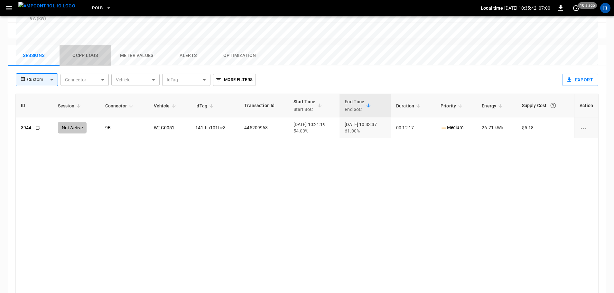  I want to click on span: Priority, so click(452, 106).